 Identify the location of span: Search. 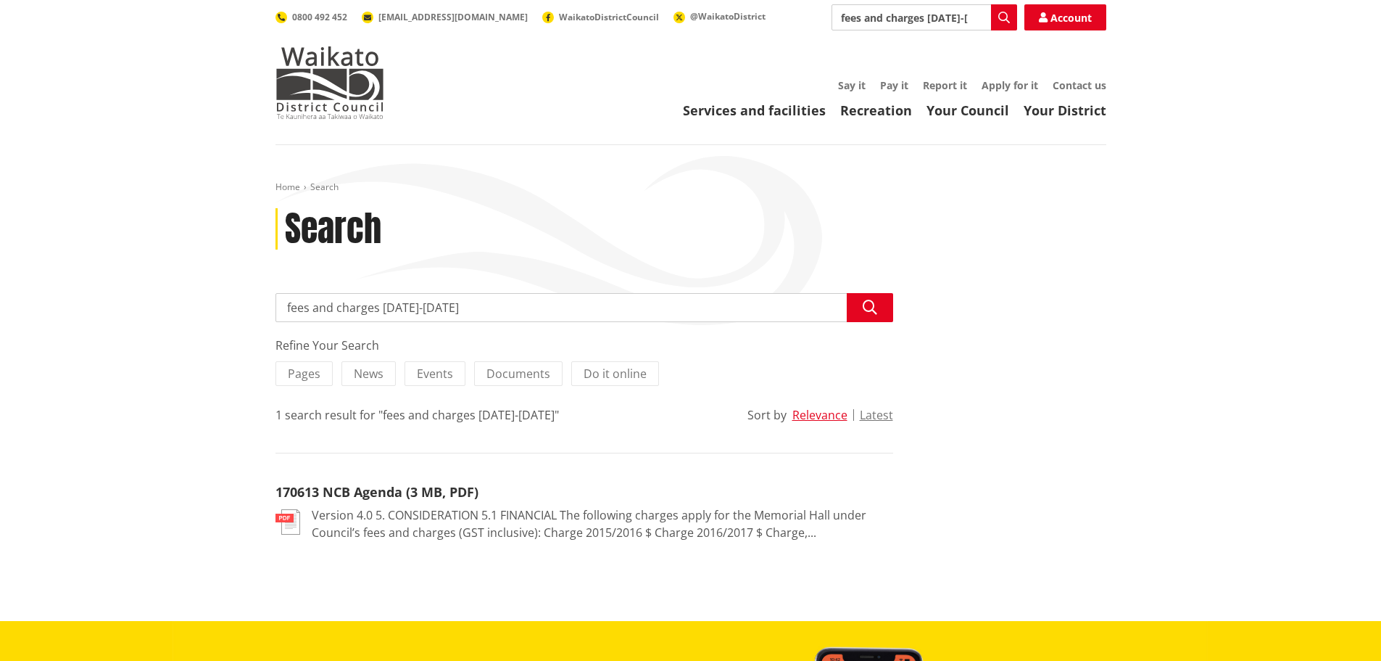
(324, 186).